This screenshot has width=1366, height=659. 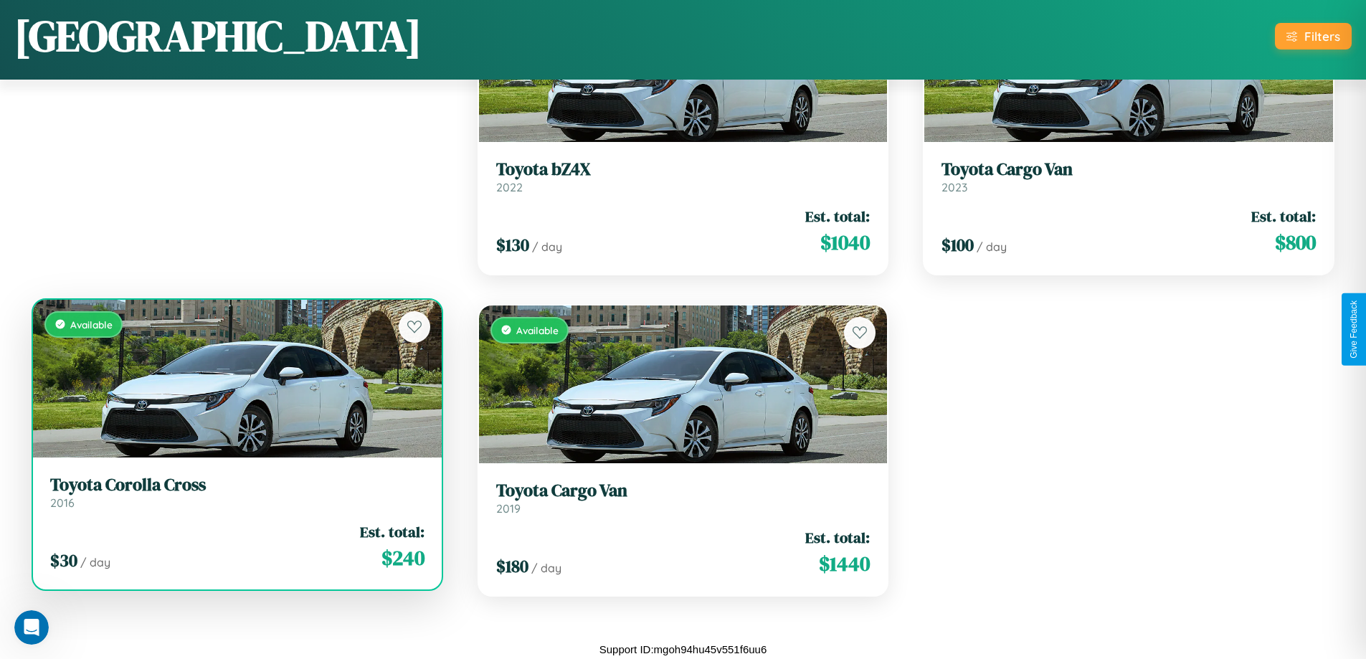 What do you see at coordinates (509, 187) in the screenshot?
I see `span: 2022` at bounding box center [509, 187].